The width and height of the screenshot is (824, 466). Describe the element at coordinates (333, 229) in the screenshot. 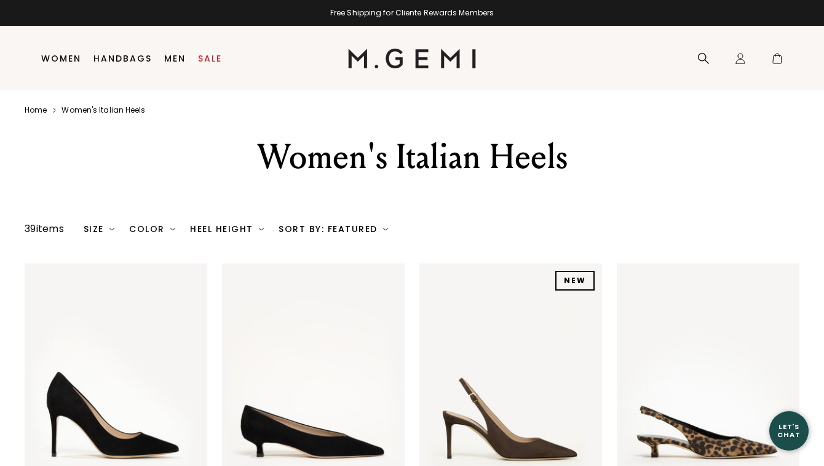

I see `div: Sort By: Featured` at that location.